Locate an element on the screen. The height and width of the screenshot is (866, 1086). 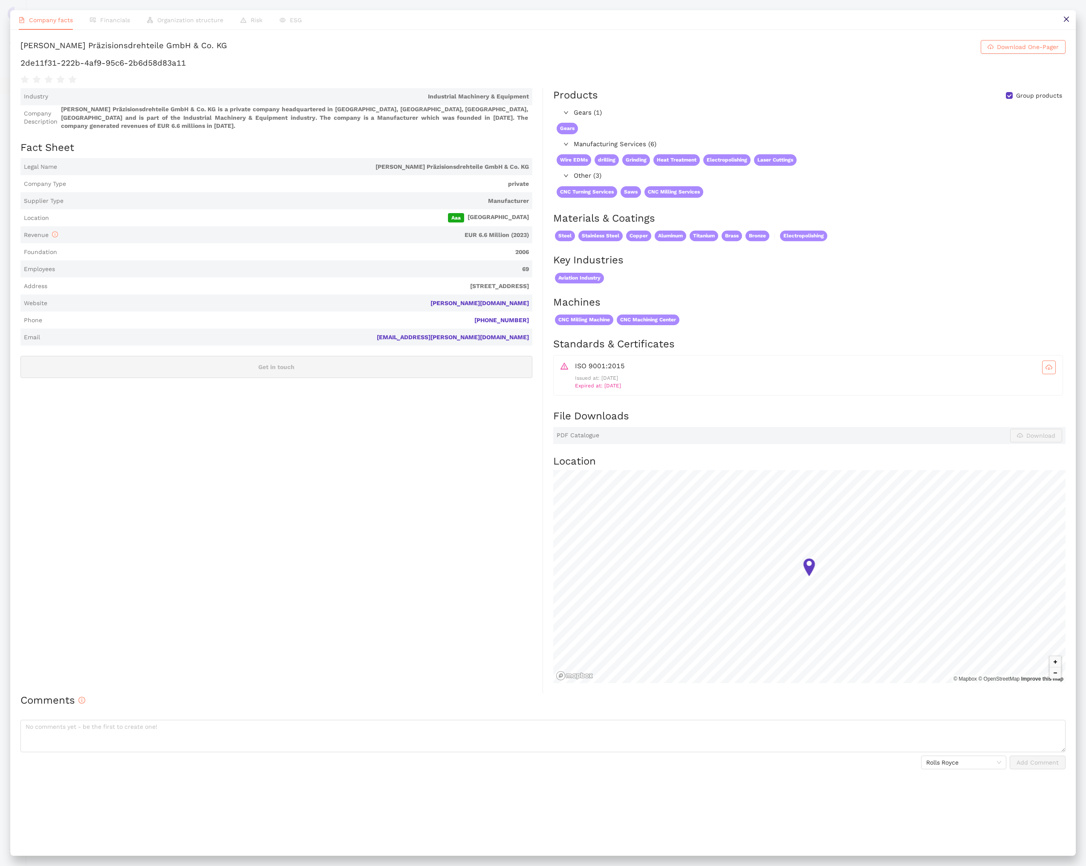
h2: Fact Sheet is located at coordinates (276, 148).